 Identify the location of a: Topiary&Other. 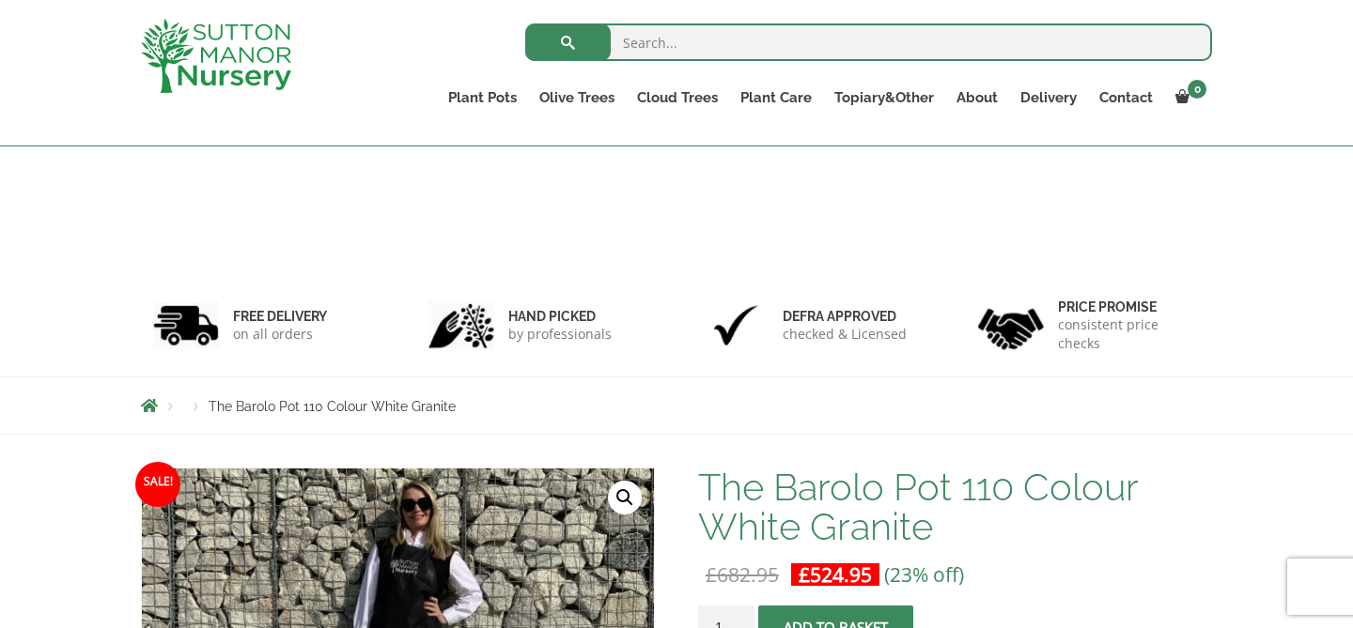
(884, 98).